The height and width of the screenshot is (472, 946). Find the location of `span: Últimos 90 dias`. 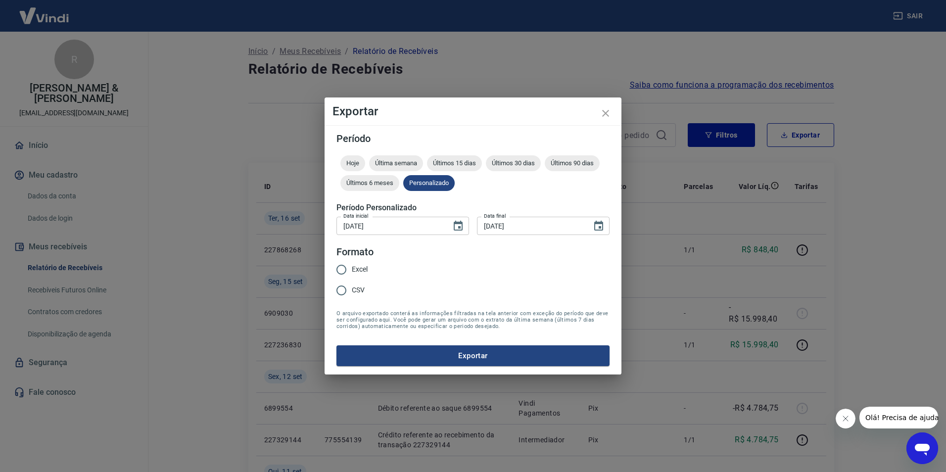

span: Últimos 90 dias is located at coordinates (572, 163).